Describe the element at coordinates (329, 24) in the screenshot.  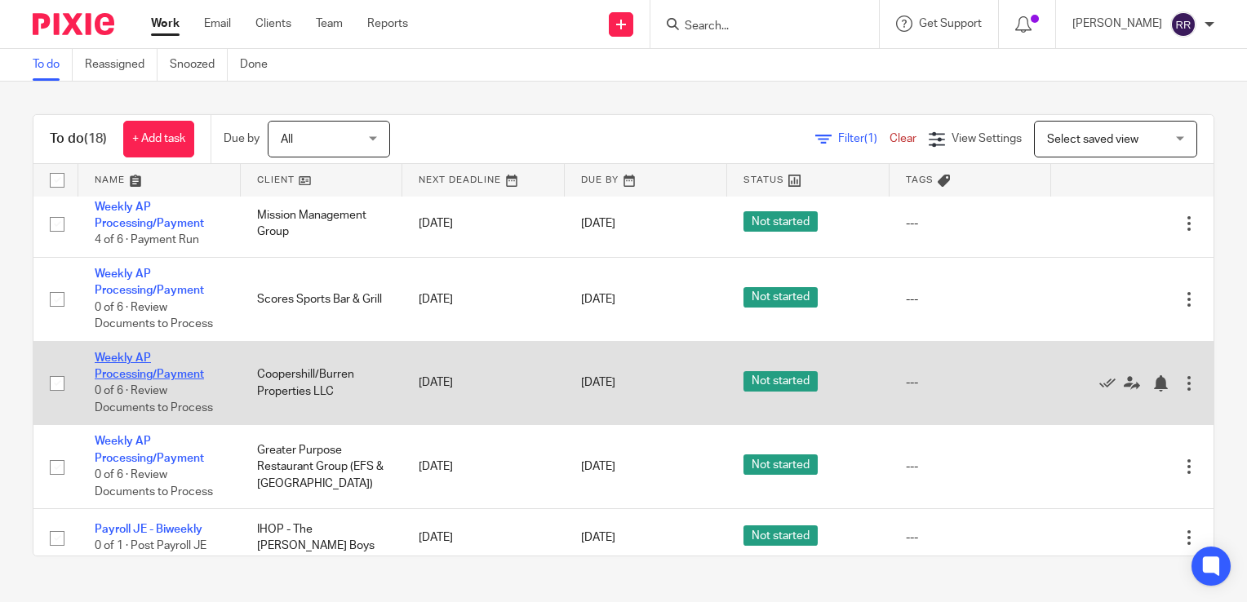
I see `a: Team` at that location.